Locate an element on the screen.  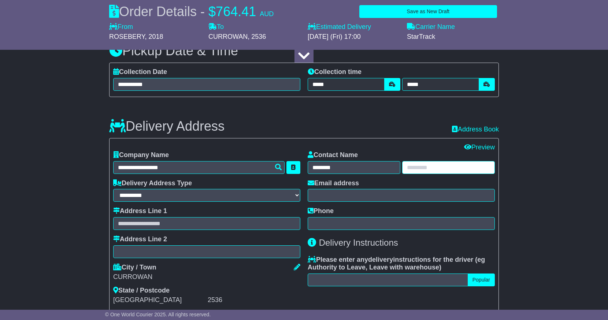
span: 764.41 is located at coordinates (236, 11).